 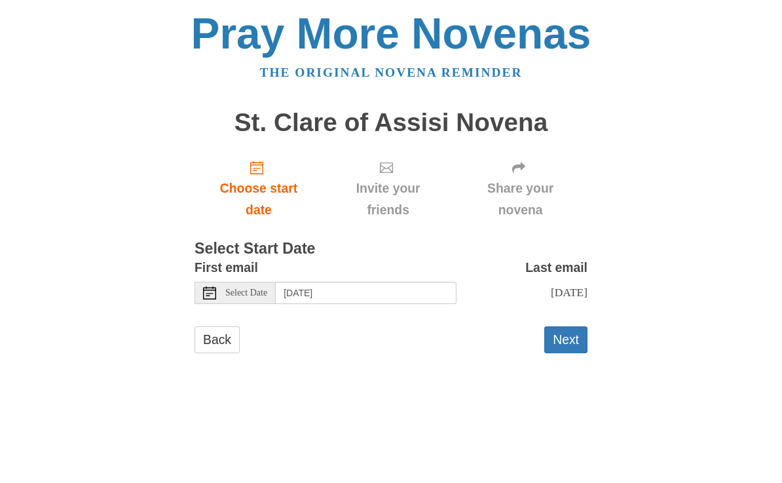 What do you see at coordinates (391, 249) in the screenshot?
I see `h3: Select Start Date` at bounding box center [391, 249].